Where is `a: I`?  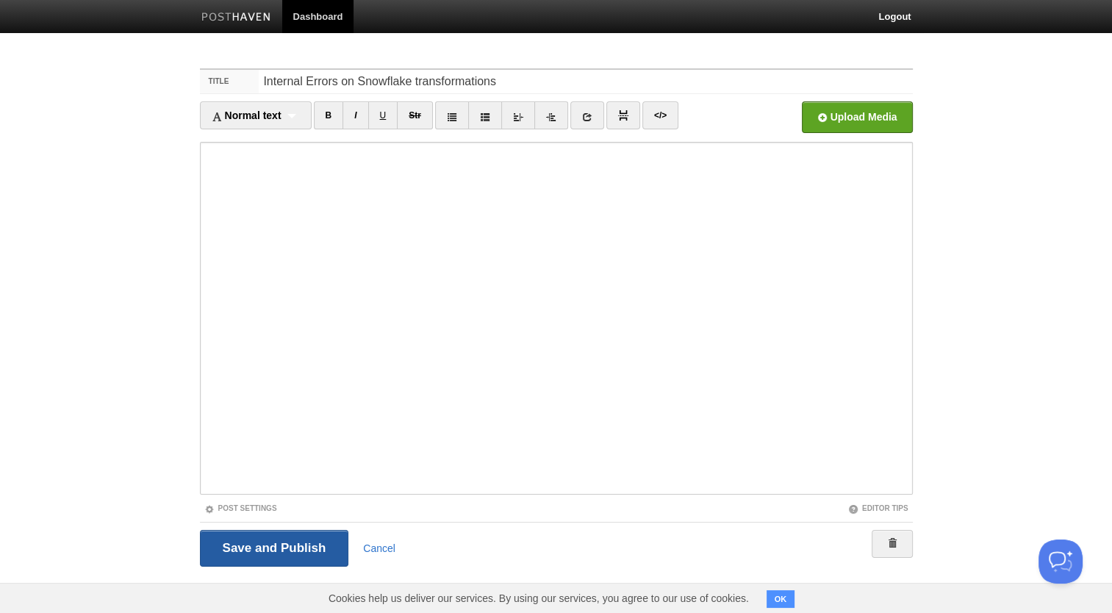
a: I is located at coordinates (355, 115).